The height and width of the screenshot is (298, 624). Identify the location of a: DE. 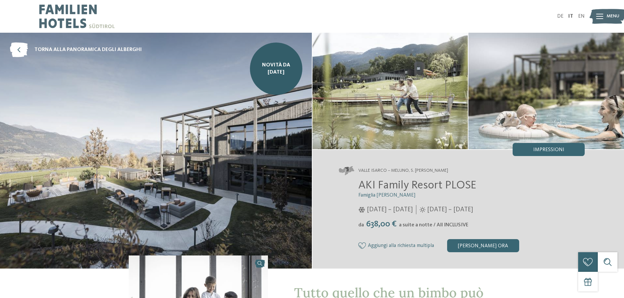
(560, 16).